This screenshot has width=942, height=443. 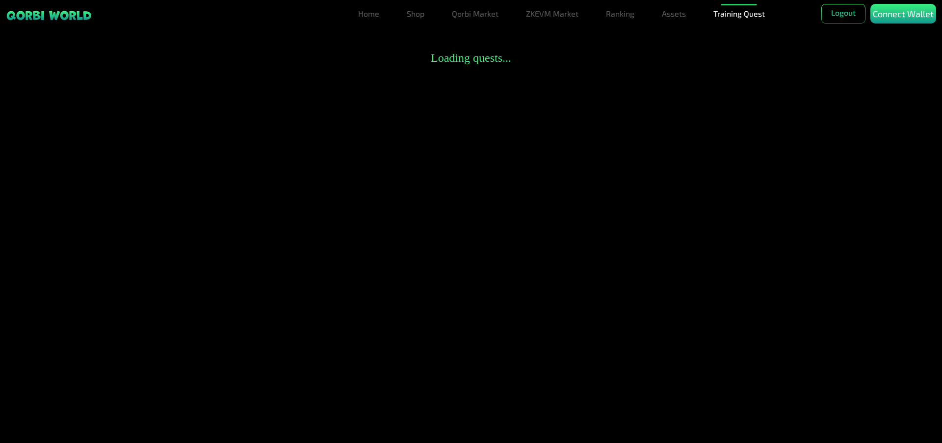 What do you see at coordinates (739, 14) in the screenshot?
I see `a: Training Quest` at bounding box center [739, 14].